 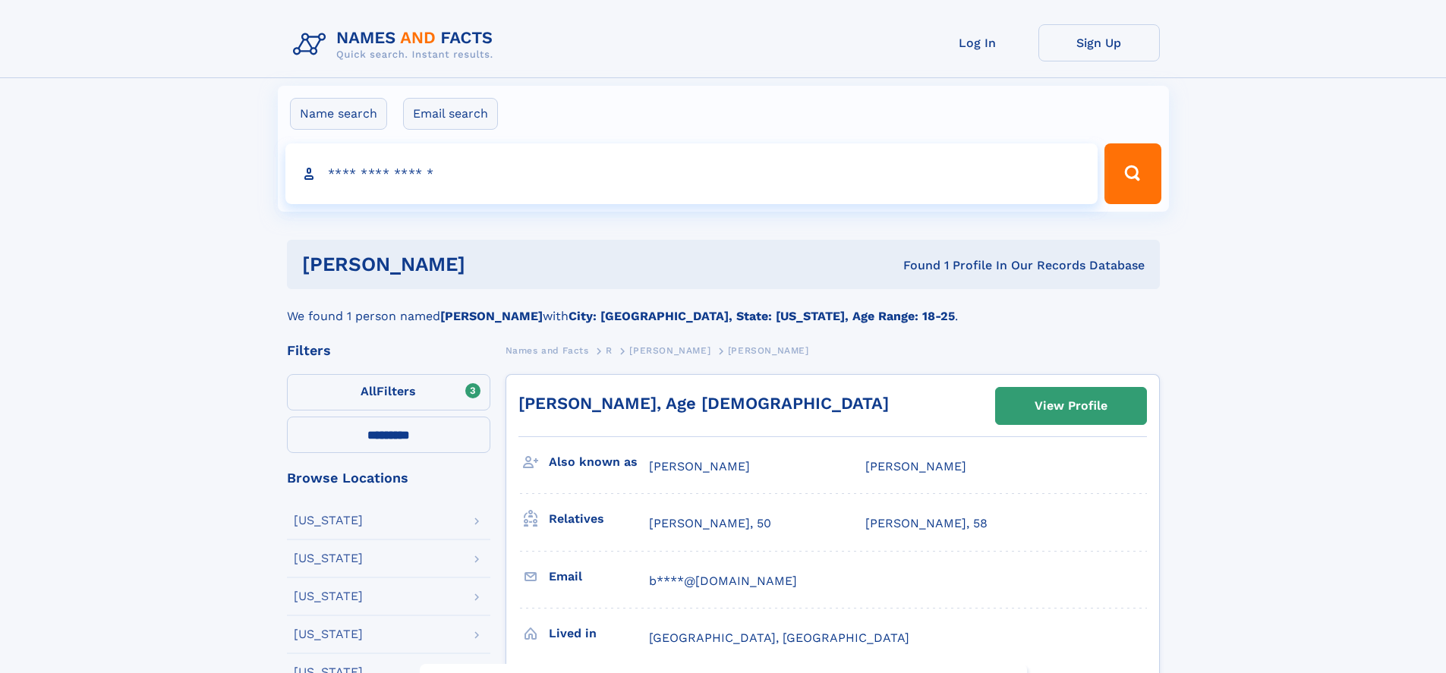 I want to click on span: R, so click(x=609, y=351).